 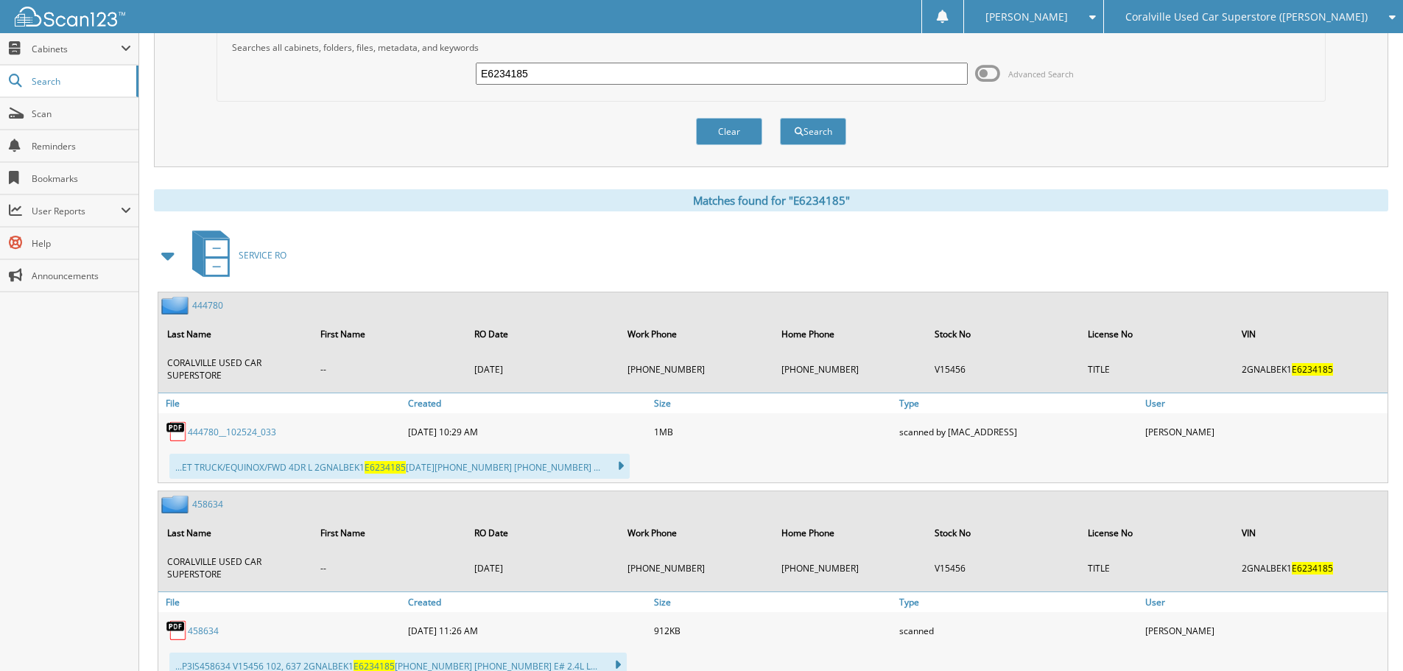 I want to click on a: SERVICE RO, so click(x=235, y=255).